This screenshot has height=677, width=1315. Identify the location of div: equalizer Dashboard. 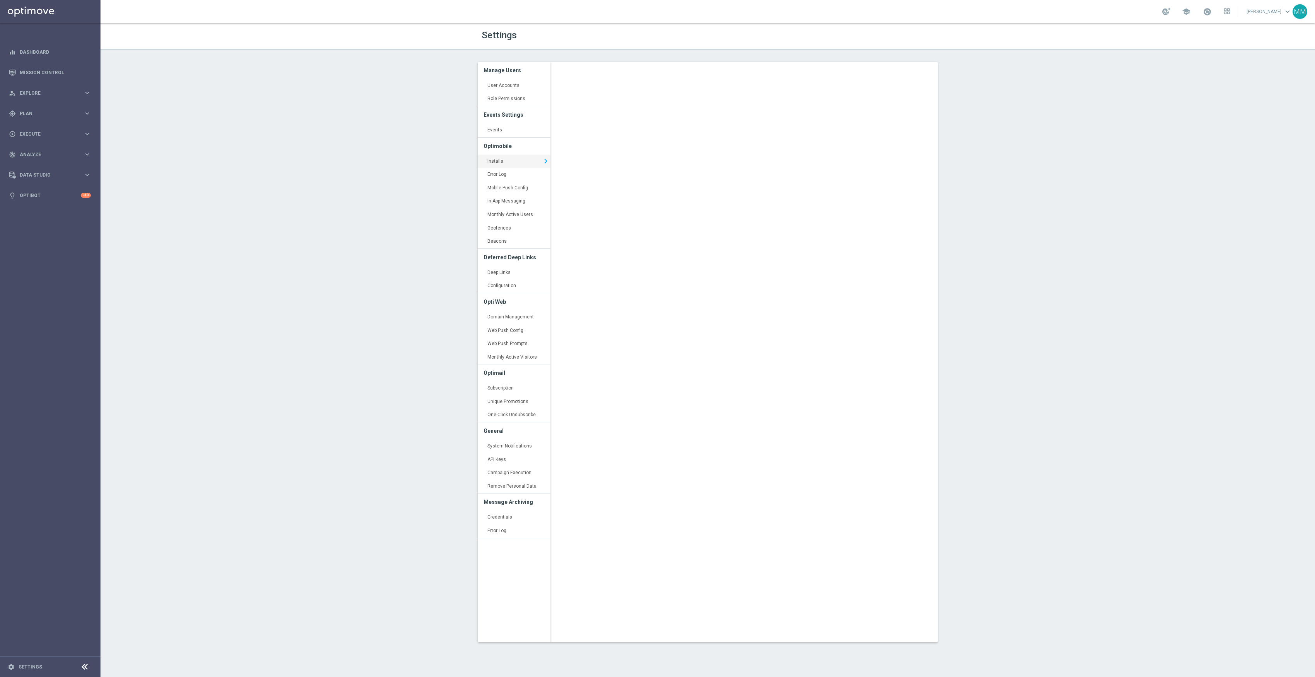
(50, 52).